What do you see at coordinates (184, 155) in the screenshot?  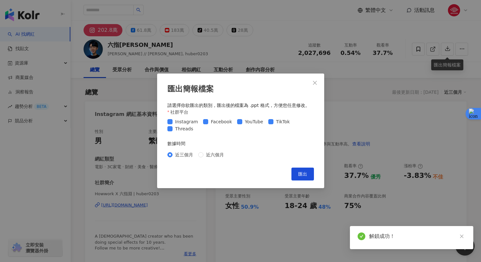 I see `span: 近三個月` at bounding box center [184, 155].